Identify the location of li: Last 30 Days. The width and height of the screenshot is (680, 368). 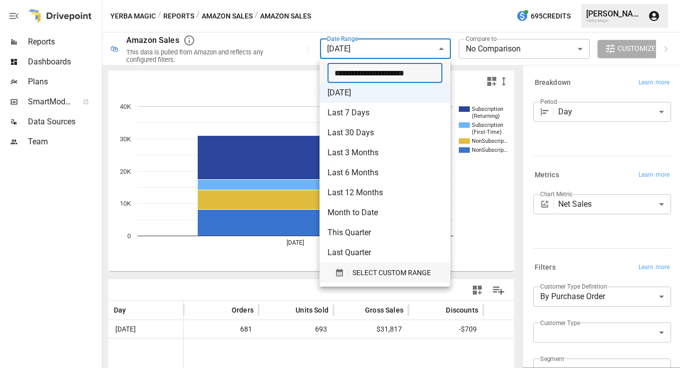
(385, 133).